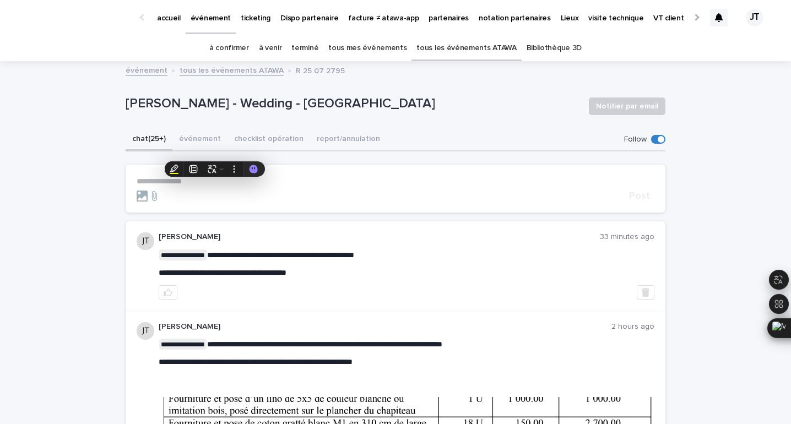 Image resolution: width=791 pixels, height=424 pixels. What do you see at coordinates (348, 140) in the screenshot?
I see `button: report/annulation` at bounding box center [348, 140].